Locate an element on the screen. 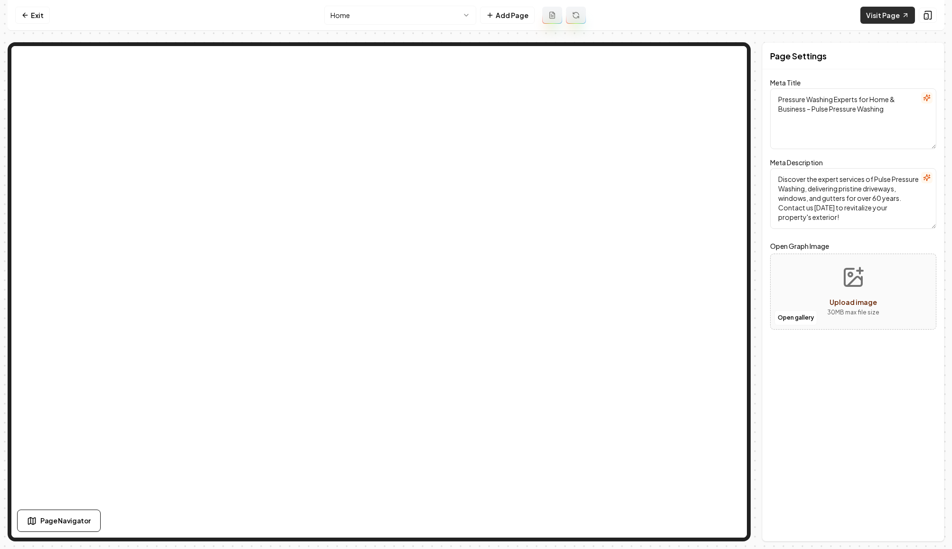 The height and width of the screenshot is (549, 952). label: Meta Description is located at coordinates (796, 162).